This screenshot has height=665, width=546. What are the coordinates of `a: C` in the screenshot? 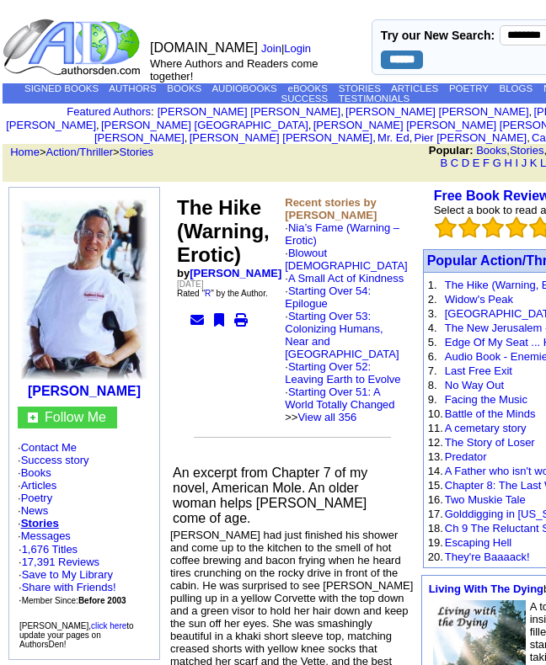 It's located at (454, 163).